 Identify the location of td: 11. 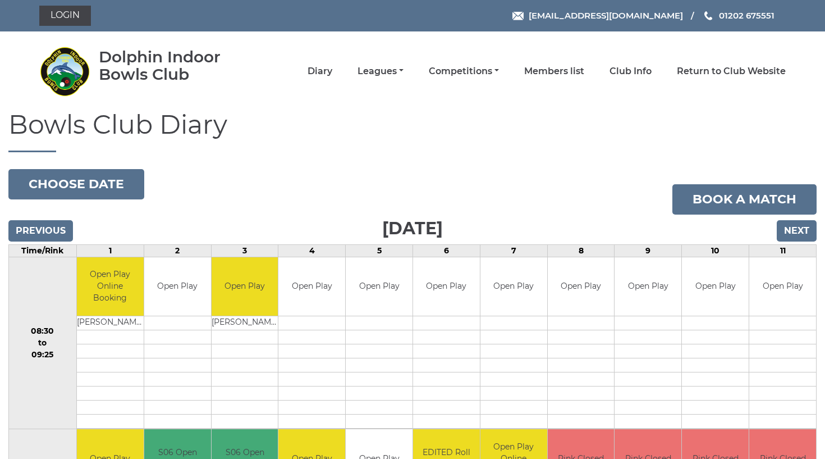
(783, 250).